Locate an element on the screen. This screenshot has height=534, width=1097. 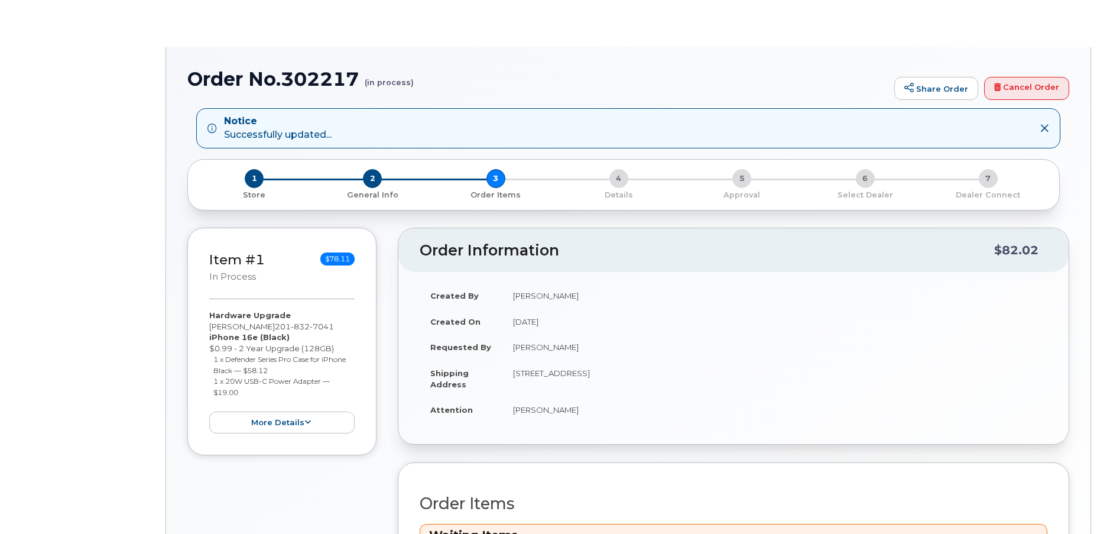
strong: Attention is located at coordinates (452, 410).